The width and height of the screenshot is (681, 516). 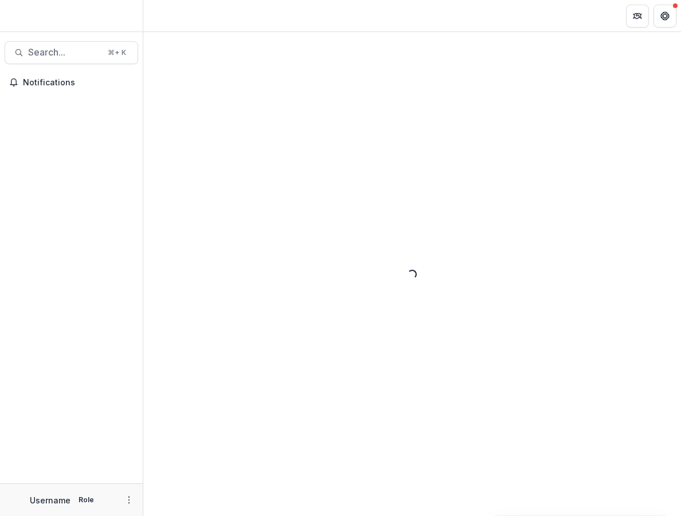 I want to click on button: Get Help, so click(x=665, y=16).